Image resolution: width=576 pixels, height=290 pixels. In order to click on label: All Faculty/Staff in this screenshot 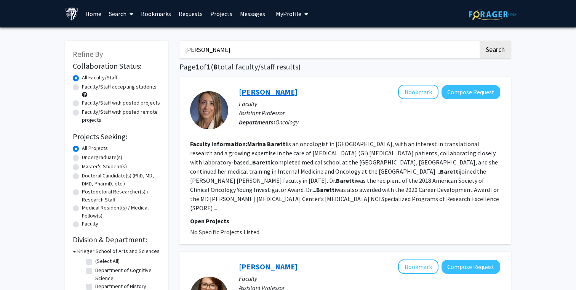, I will do `click(99, 77)`.